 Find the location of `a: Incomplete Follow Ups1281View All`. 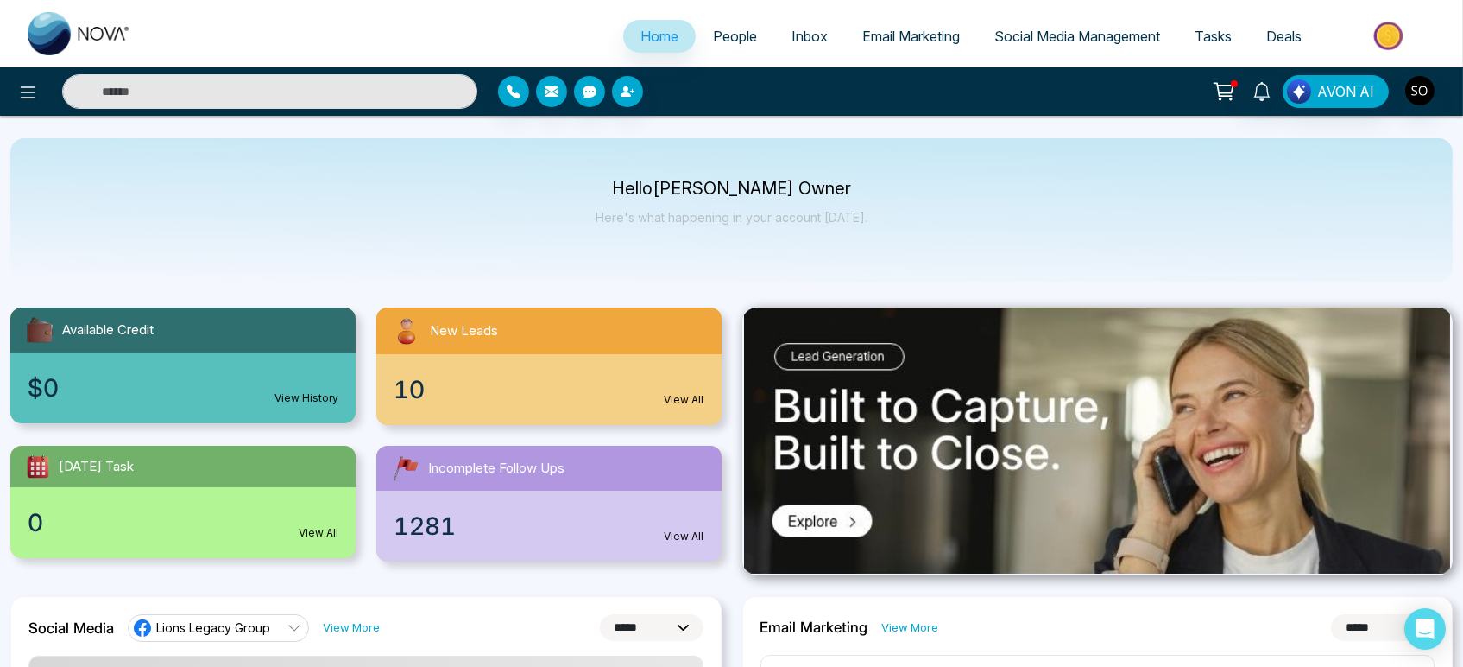

a: Incomplete Follow Ups1281View All is located at coordinates (549, 503).